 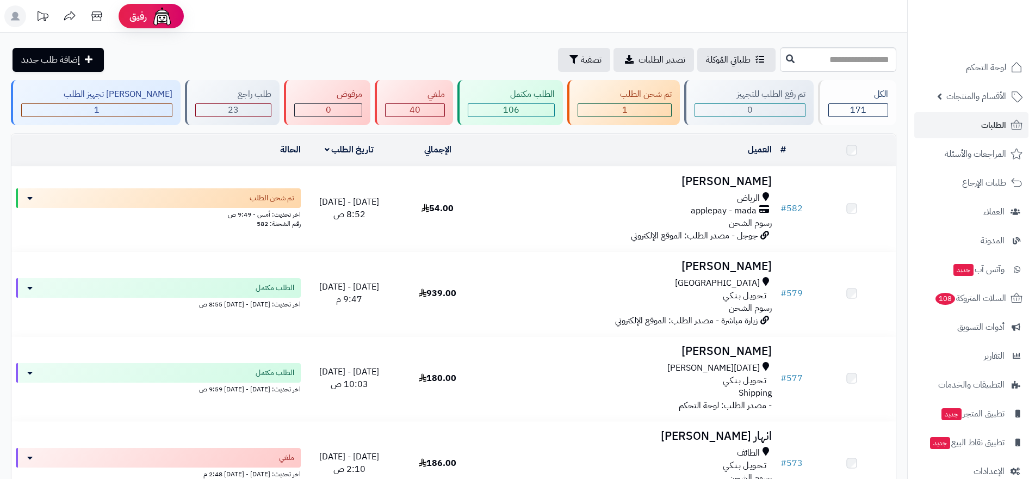 What do you see at coordinates (971, 356) in the screenshot?
I see `a: التقارير` at bounding box center [971, 356].